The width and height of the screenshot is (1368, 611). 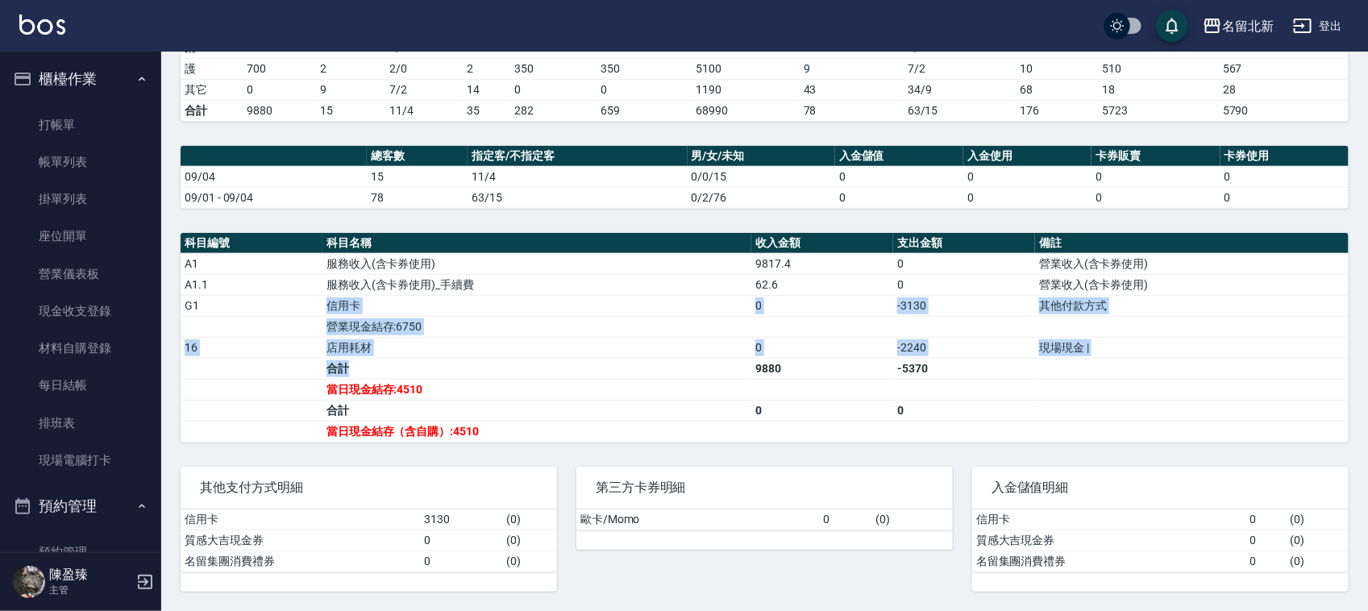 What do you see at coordinates (487, 110) in the screenshot?
I see `td: 35` at bounding box center [487, 110].